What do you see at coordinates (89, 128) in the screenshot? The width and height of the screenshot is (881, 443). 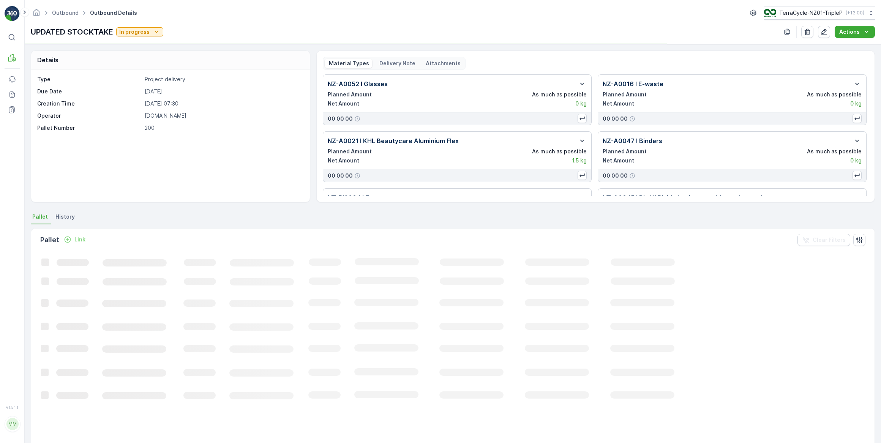 I see `p: Pallet Number` at bounding box center [89, 128].